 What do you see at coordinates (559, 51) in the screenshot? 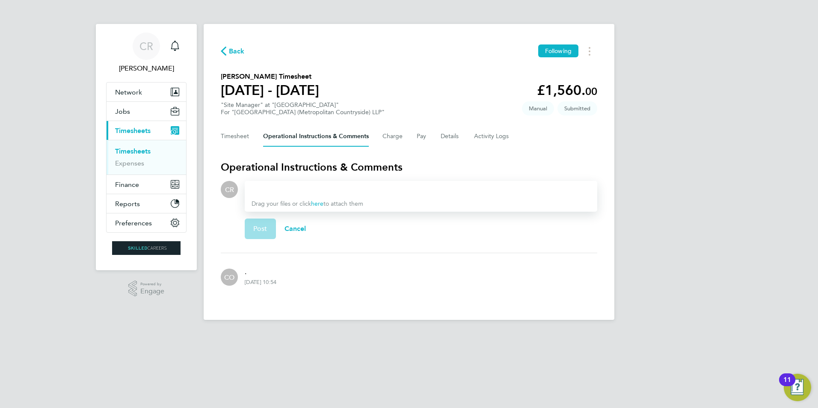
I see `button: Following` at bounding box center [559, 51].